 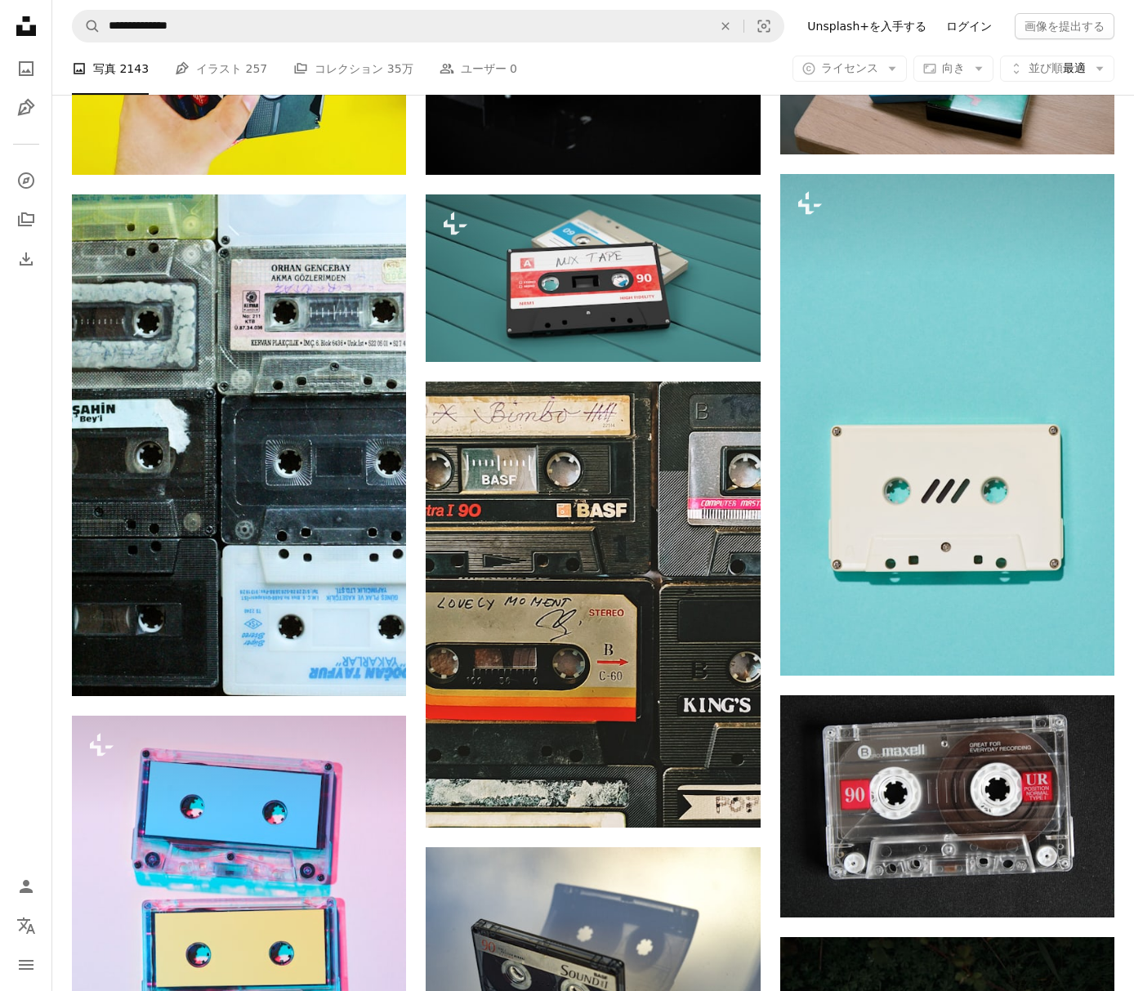 What do you see at coordinates (26, 259) in the screenshot?
I see `a: ダウンロード履歴` at bounding box center [26, 259].